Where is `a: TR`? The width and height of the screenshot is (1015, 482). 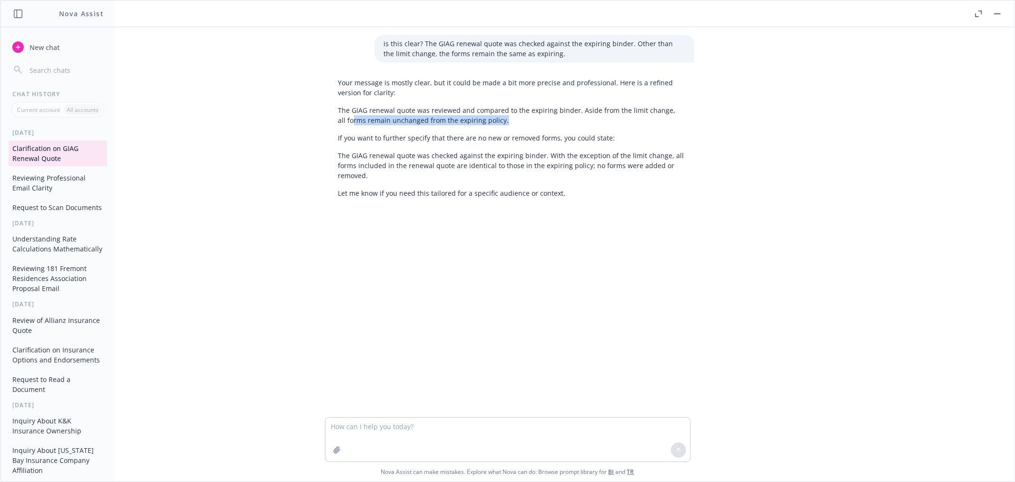
a: TR is located at coordinates (630, 471).